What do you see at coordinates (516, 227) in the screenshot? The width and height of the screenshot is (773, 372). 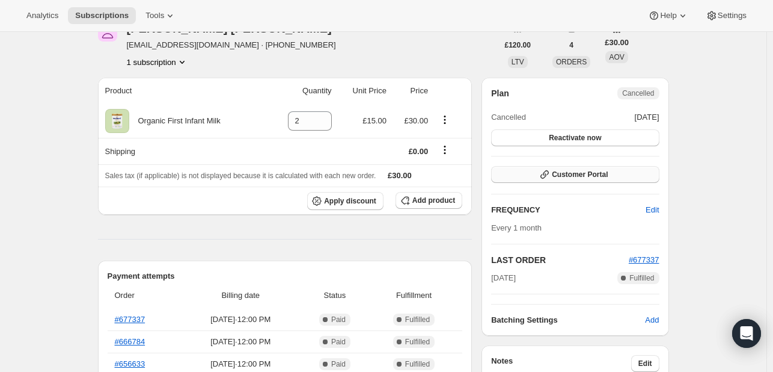 I see `span: Every 1 month` at bounding box center [516, 227].